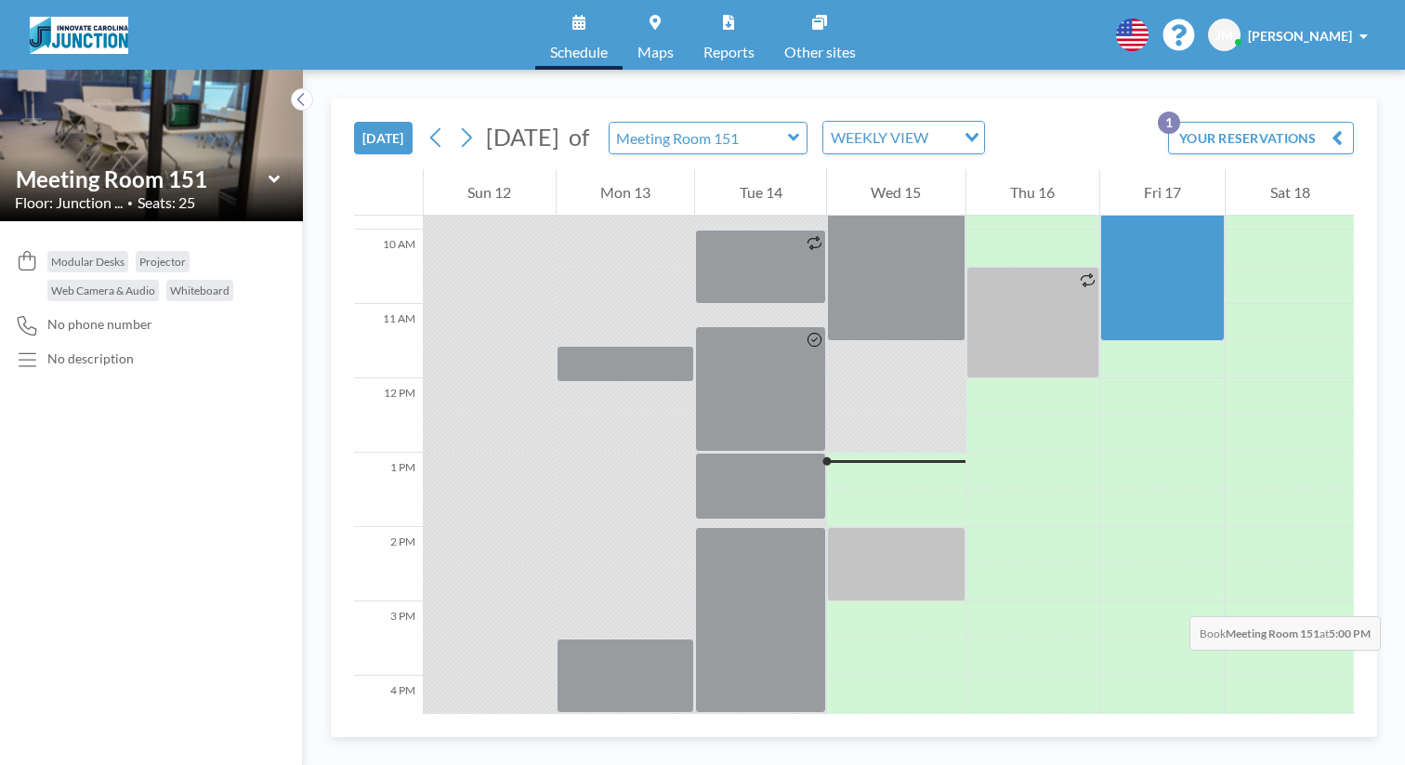 Image resolution: width=1405 pixels, height=765 pixels. I want to click on div: Wed 15, so click(896, 192).